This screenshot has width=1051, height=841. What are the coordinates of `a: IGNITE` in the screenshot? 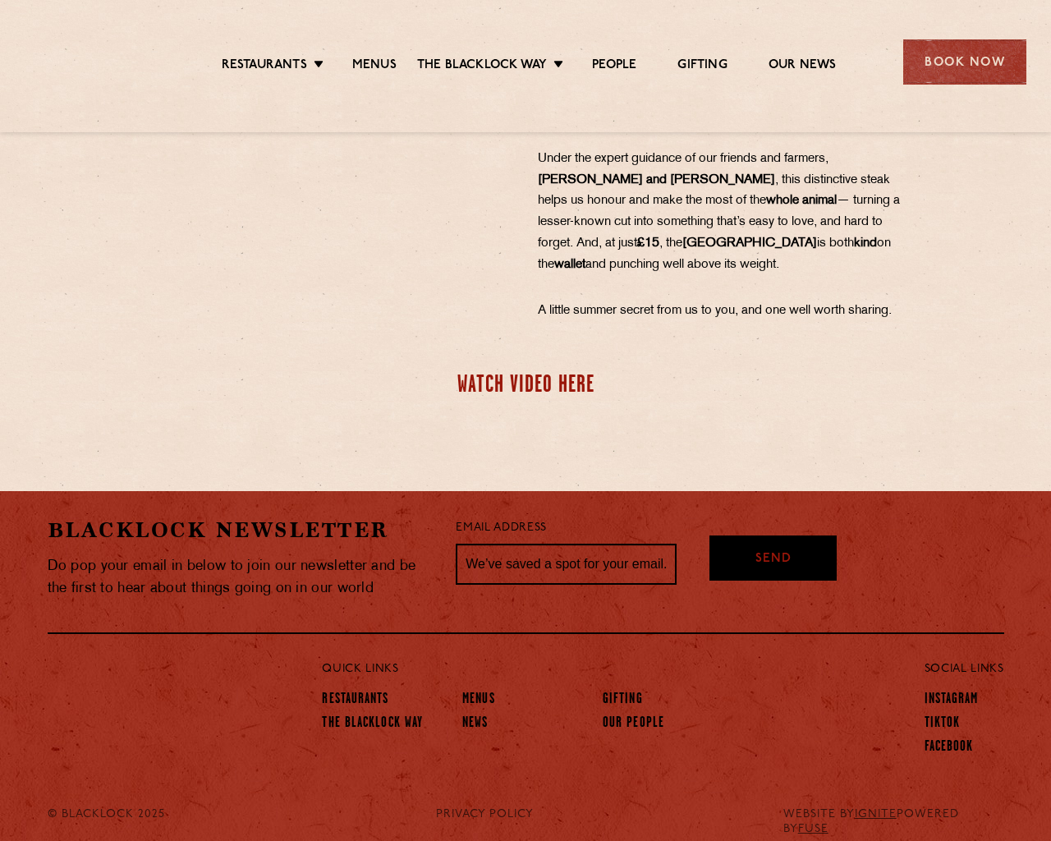 It's located at (875, 813).